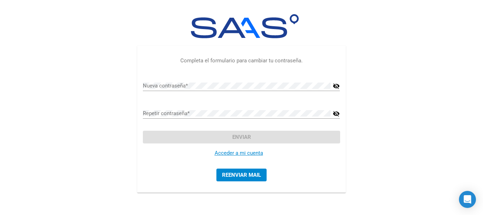 This screenshot has height=215, width=483. Describe the element at coordinates (242, 175) in the screenshot. I see `button: Reenviar mail` at that location.